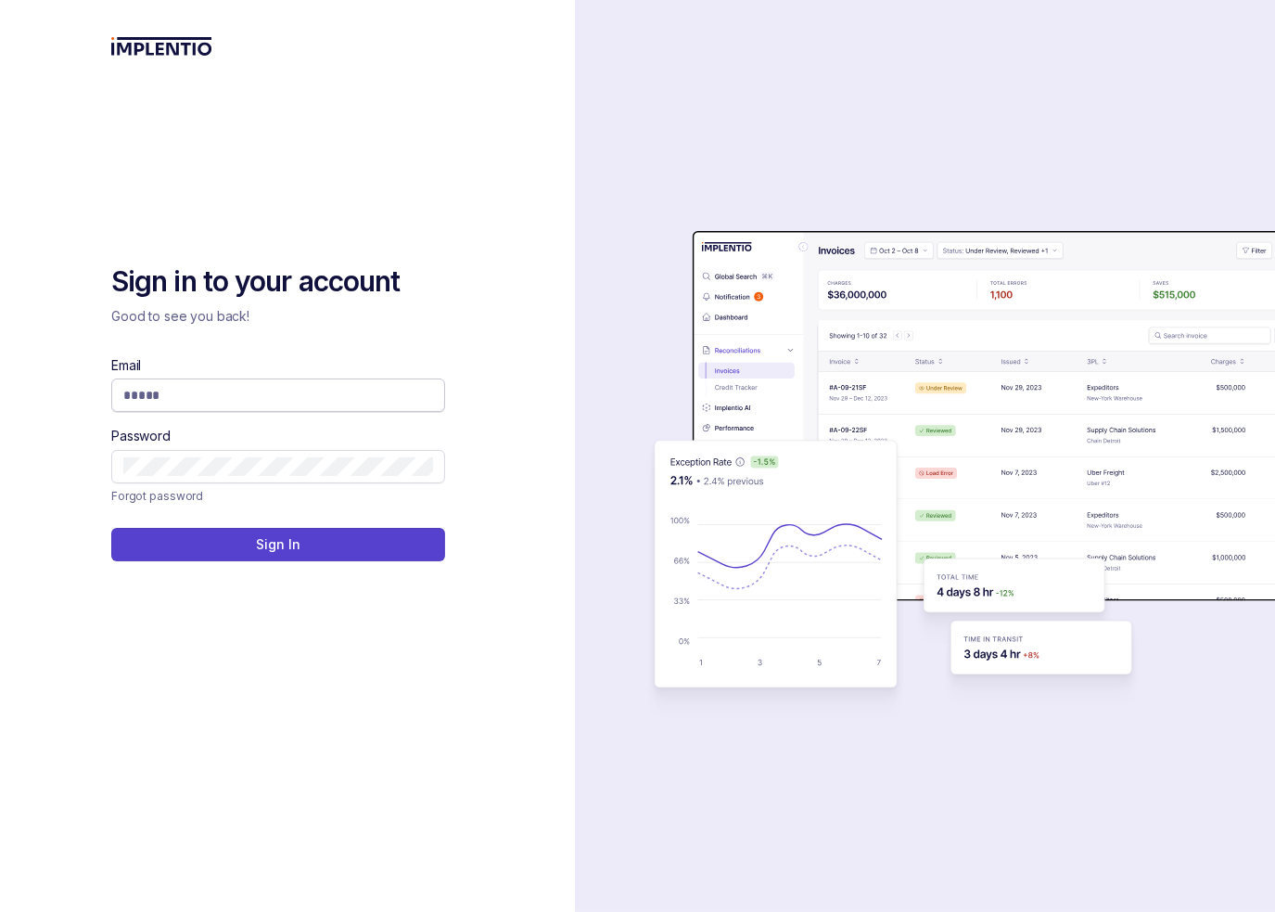 The image size is (1275, 912). Describe the element at coordinates (278, 544) in the screenshot. I see `button: Sign In` at that location.